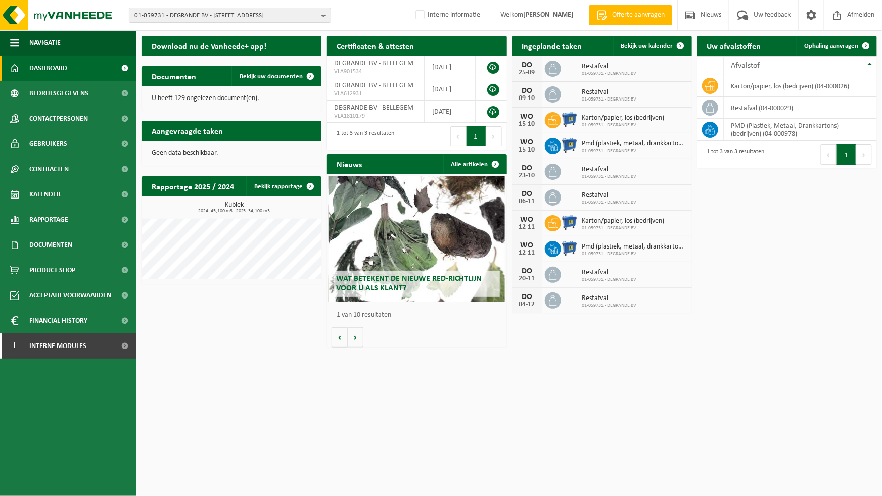  What do you see at coordinates (552, 45) in the screenshot?
I see `h2: Ingeplande taken` at bounding box center [552, 45].